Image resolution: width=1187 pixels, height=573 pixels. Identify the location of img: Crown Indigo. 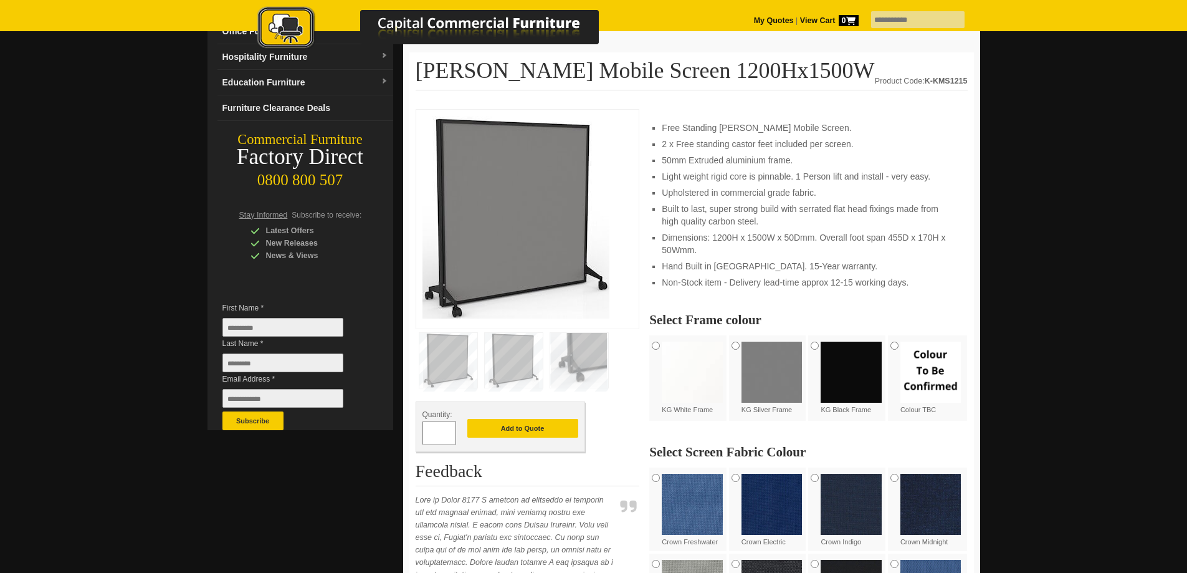
(851, 504).